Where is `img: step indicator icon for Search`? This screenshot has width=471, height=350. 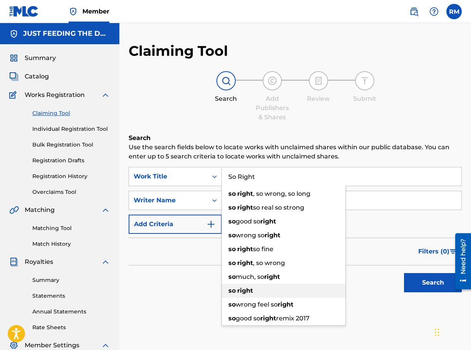
img: step indicator icon for Search is located at coordinates (226, 81).